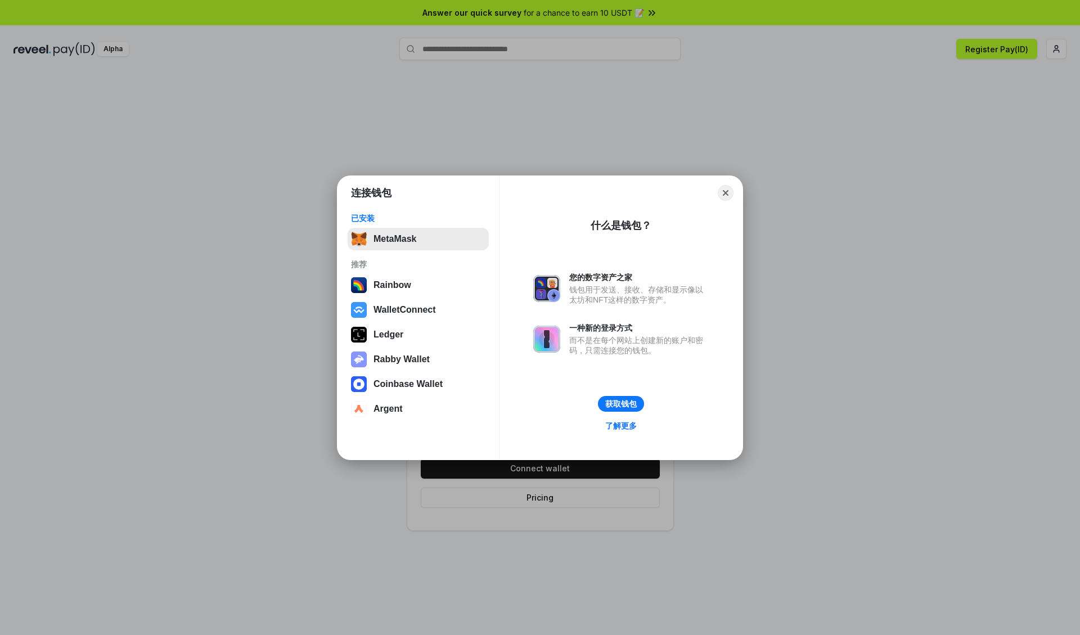 The width and height of the screenshot is (1080, 635). What do you see at coordinates (418, 335) in the screenshot?
I see `button: Ledger` at bounding box center [418, 335].